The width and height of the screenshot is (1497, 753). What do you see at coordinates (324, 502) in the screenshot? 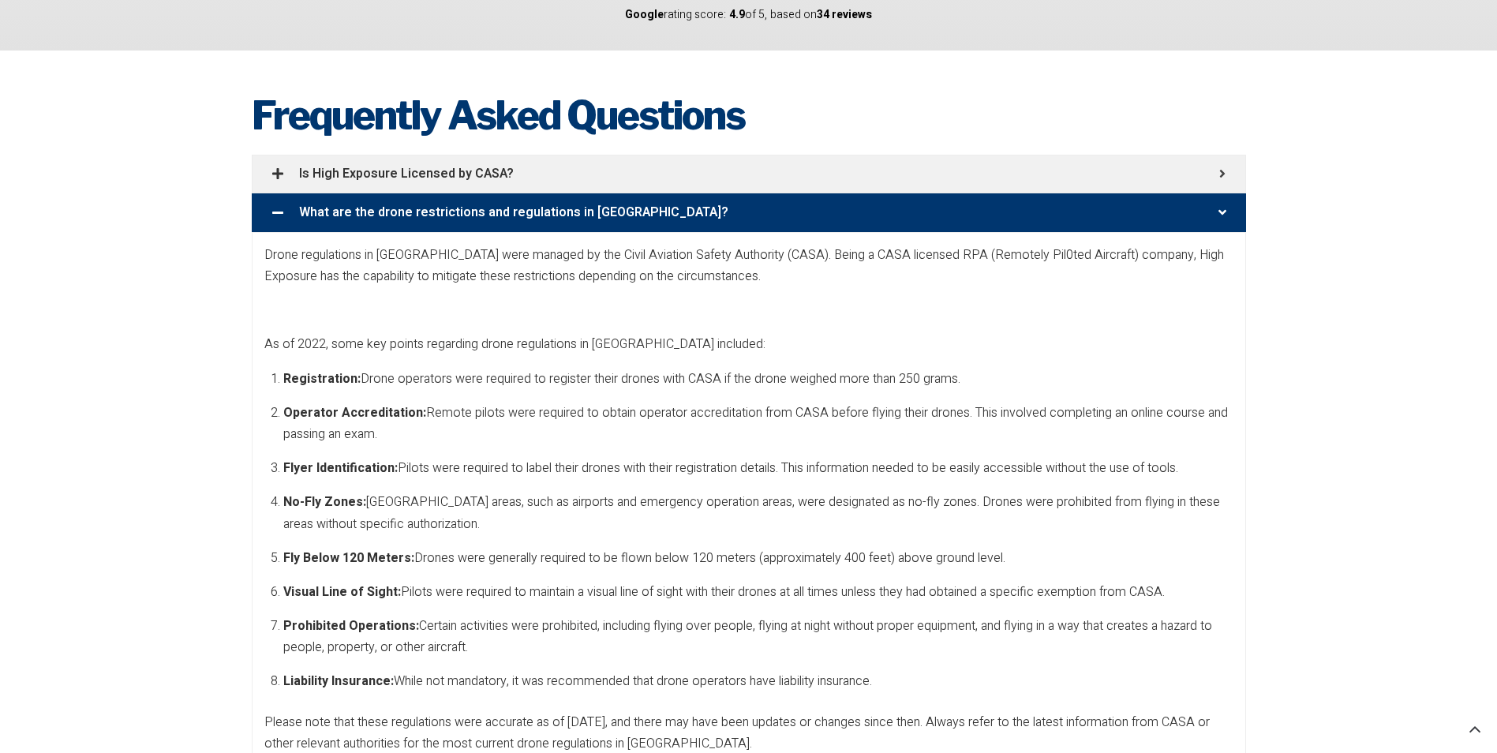
I see `strong: No-Fly Zones:` at bounding box center [324, 502].